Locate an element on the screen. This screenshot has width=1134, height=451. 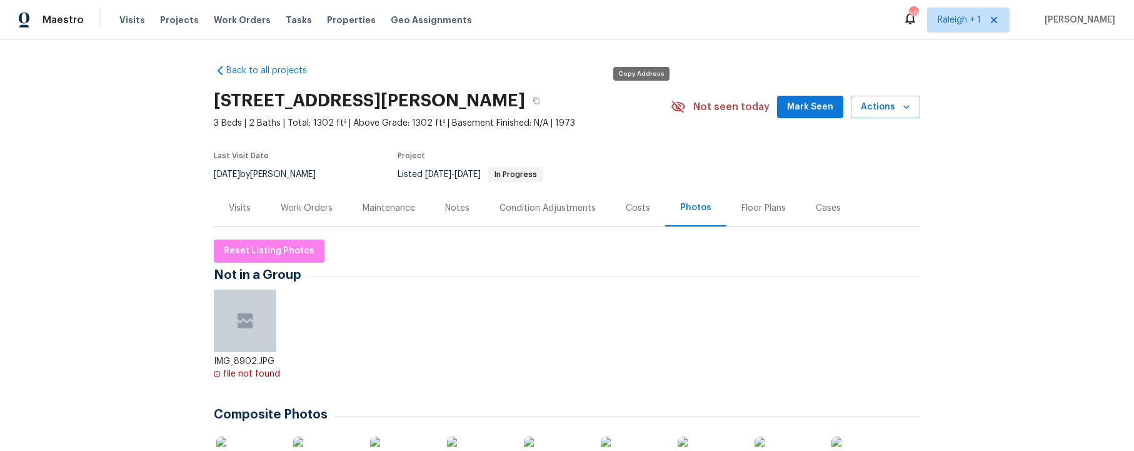
div: Notes is located at coordinates (457, 208).